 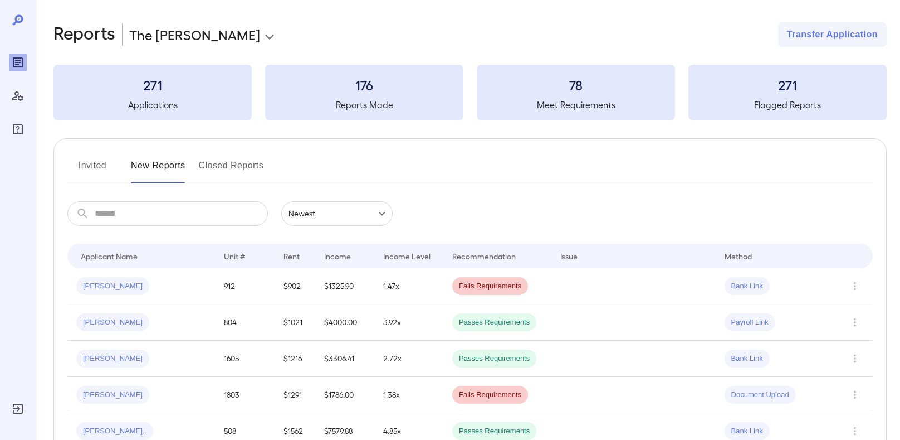 I want to click on div: Manage Users, so click(x=18, y=96).